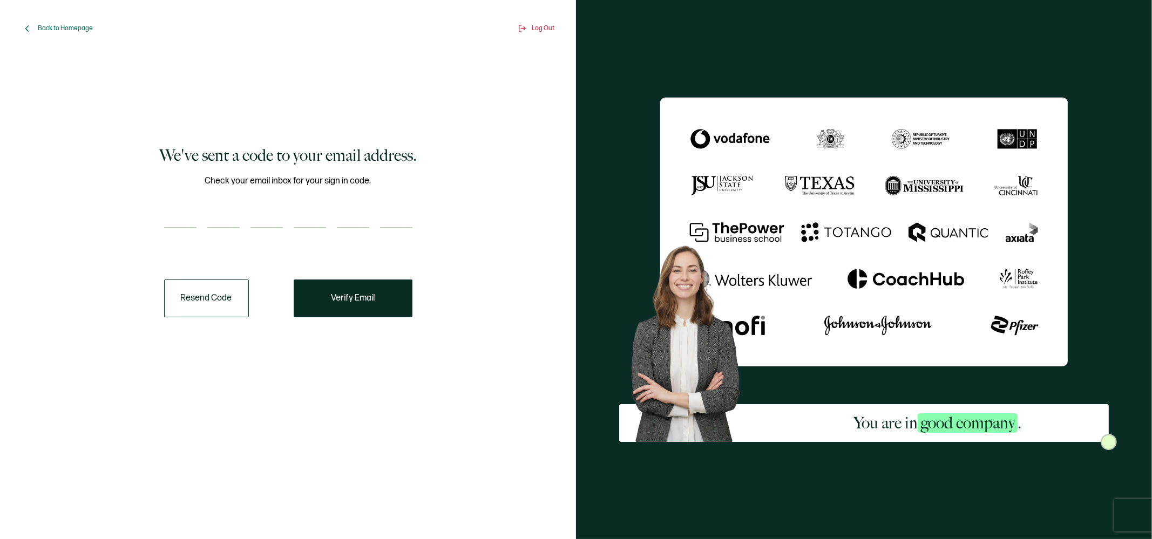 The image size is (1152, 539). Describe the element at coordinates (1062, 478) in the screenshot. I see `div: Chat Widget` at that location.